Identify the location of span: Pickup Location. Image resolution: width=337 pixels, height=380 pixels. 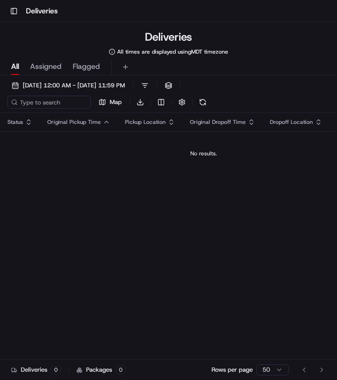
(145, 122).